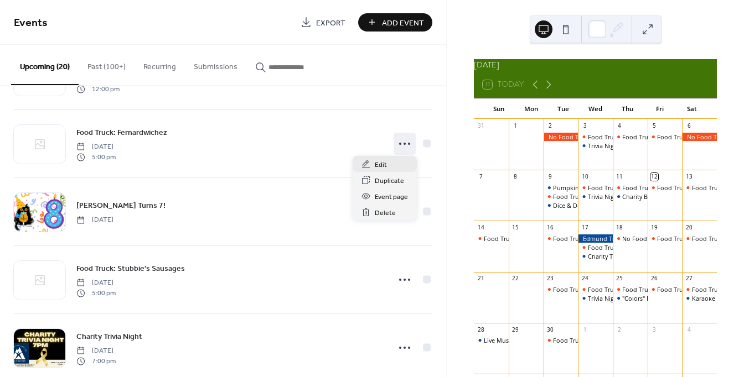 The image size is (744, 377). I want to click on div: 26, so click(654, 279).